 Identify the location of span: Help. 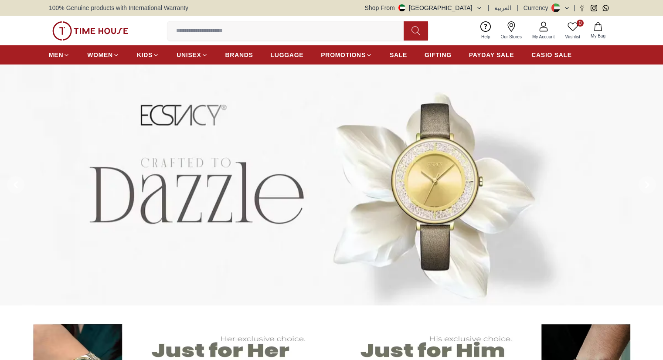
(486, 37).